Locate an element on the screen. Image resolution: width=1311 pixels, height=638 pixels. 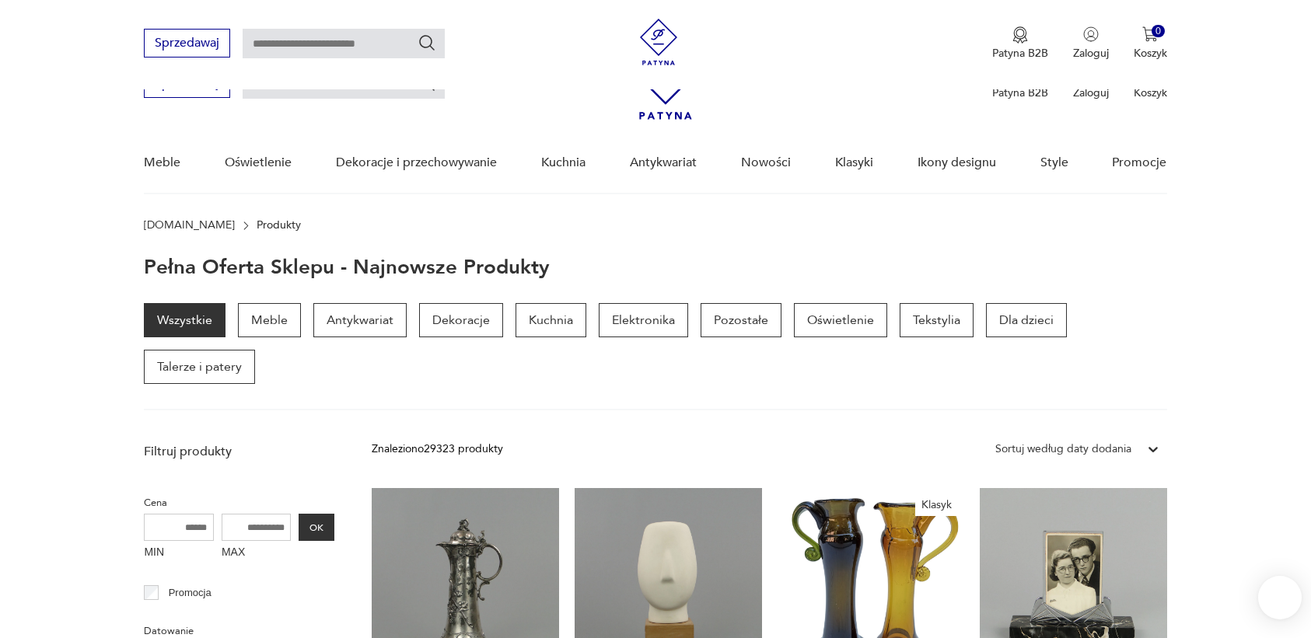
a: Ikona medaluPatyna B2B is located at coordinates (1020, 44).